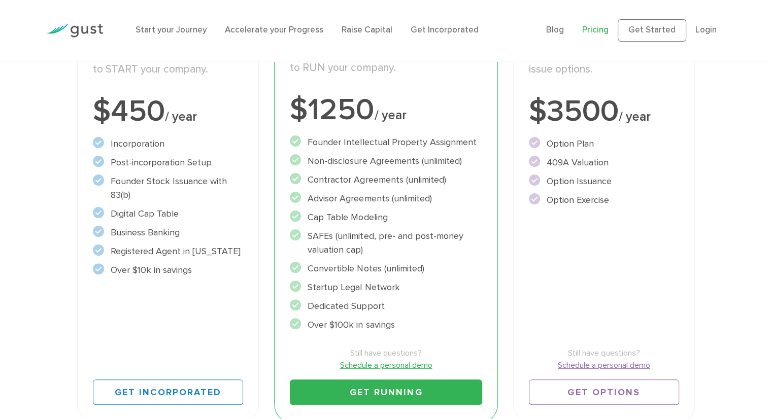 This screenshot has width=772, height=419. I want to click on li: Startup Legal Network, so click(386, 287).